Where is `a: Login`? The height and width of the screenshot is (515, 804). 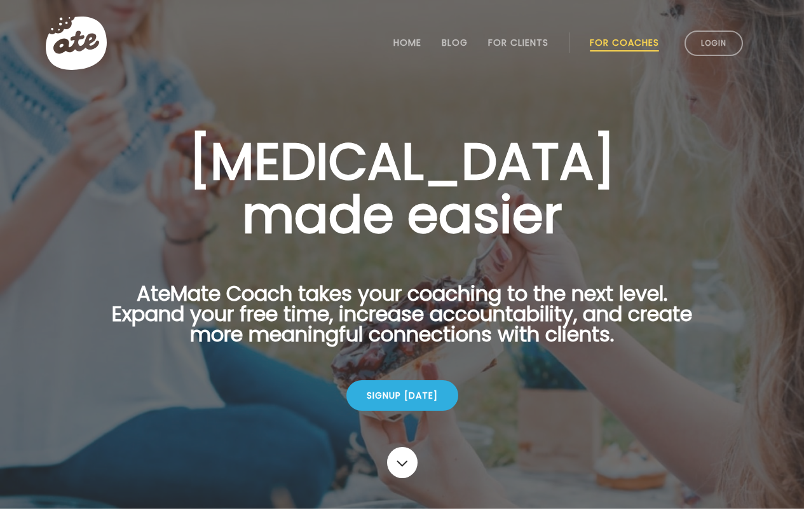
a: Login is located at coordinates (714, 43).